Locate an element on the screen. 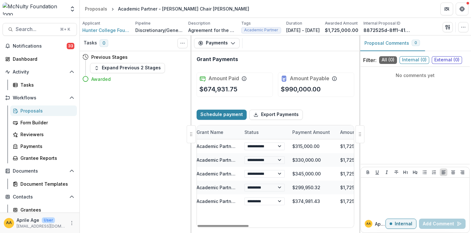 Image resolution: width=471 pixels, height=233 pixels. div: Reviewers is located at coordinates (46, 134).